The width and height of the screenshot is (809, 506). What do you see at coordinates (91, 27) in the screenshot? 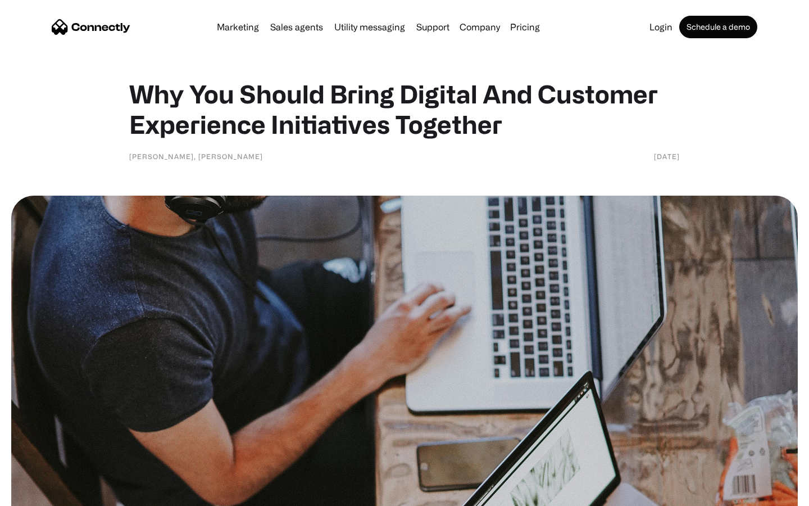
I see `a: home` at bounding box center [91, 27].